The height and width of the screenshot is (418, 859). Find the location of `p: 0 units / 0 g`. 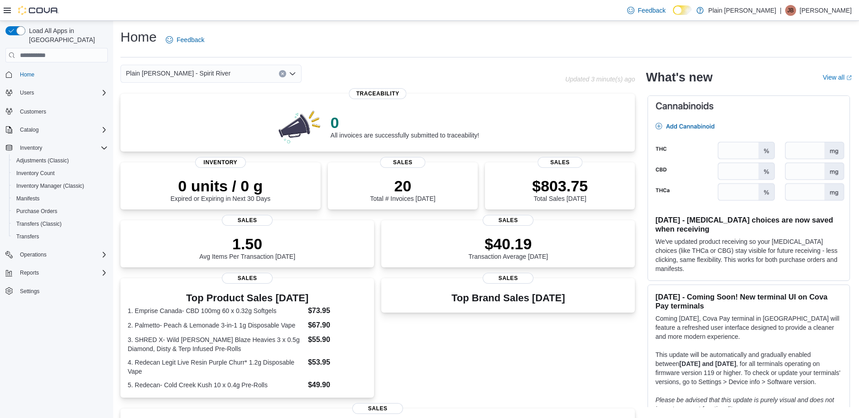

p: 0 units / 0 g is located at coordinates (220, 186).